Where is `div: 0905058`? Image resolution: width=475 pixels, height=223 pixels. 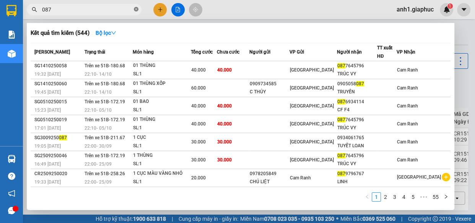 div: 0905058 is located at coordinates (357, 84).